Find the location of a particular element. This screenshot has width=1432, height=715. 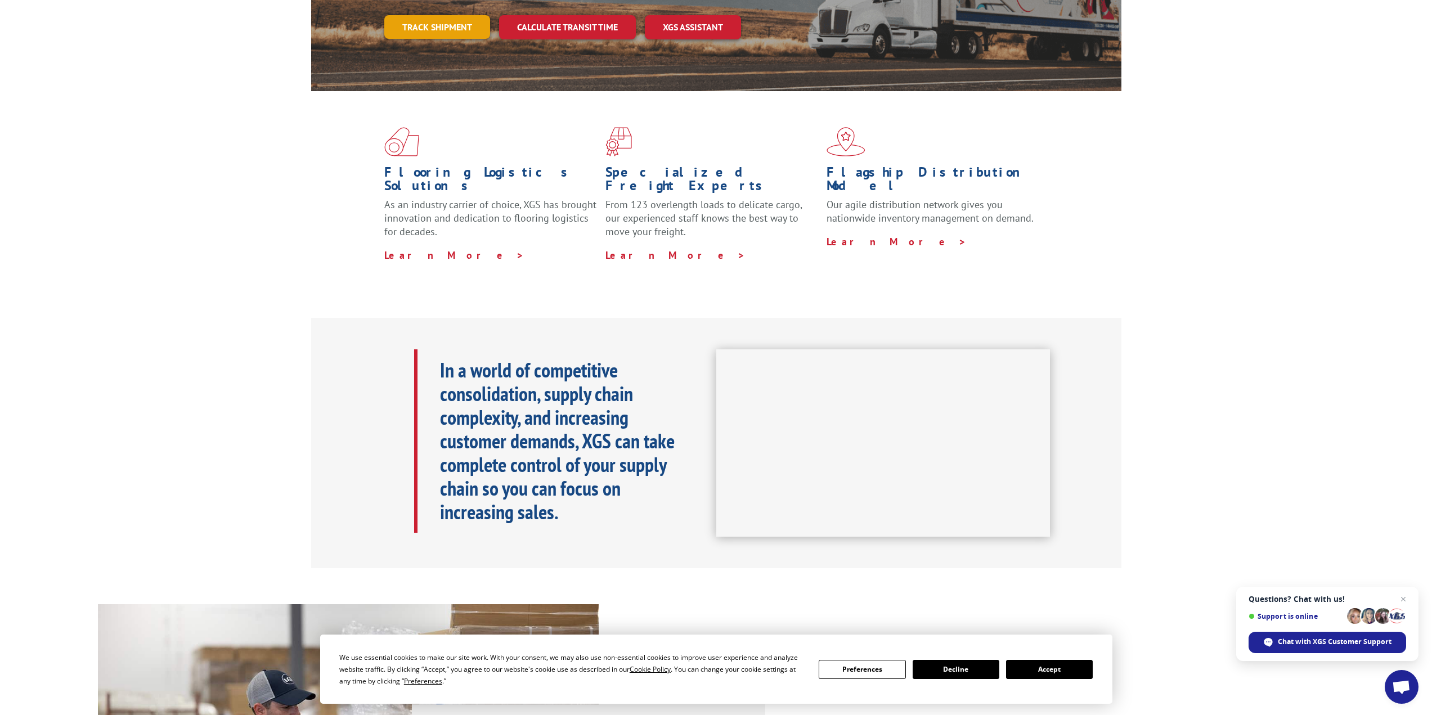

span: Cookie Policy is located at coordinates (650, 669).